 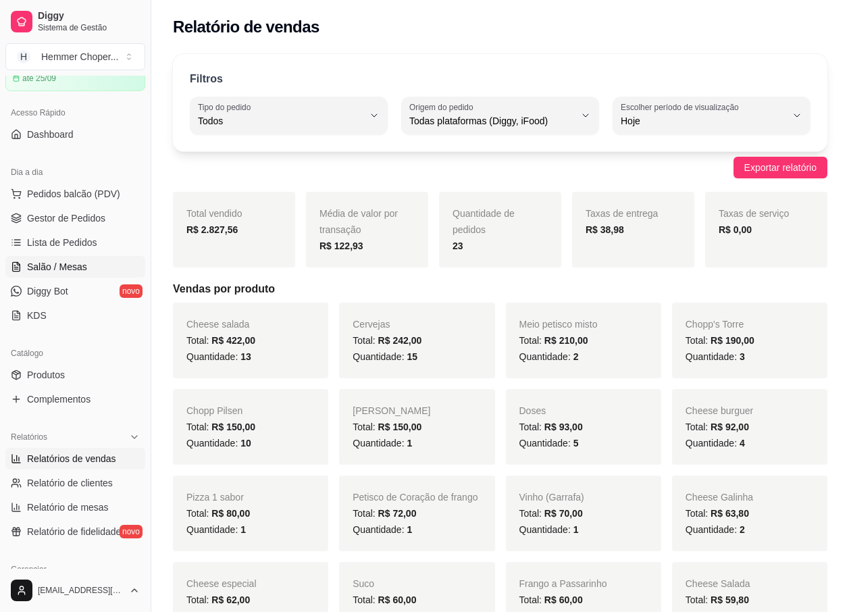 I want to click on span: Pizza 1 sabor, so click(x=215, y=497).